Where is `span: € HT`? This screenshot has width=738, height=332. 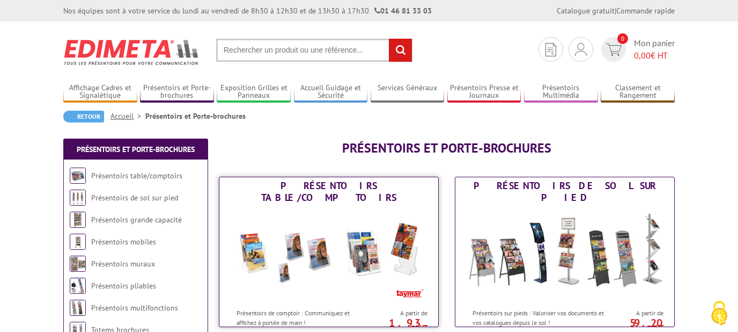 span: € HT is located at coordinates (655, 55).